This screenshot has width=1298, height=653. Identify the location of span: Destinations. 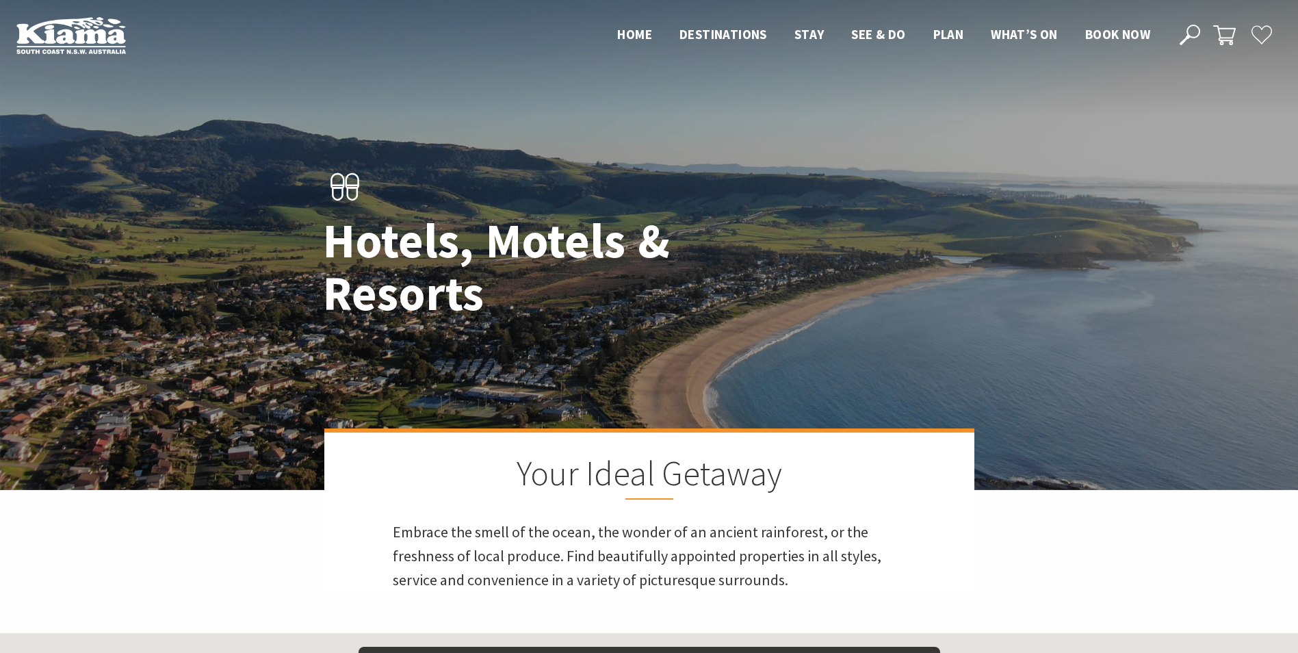
(723, 34).